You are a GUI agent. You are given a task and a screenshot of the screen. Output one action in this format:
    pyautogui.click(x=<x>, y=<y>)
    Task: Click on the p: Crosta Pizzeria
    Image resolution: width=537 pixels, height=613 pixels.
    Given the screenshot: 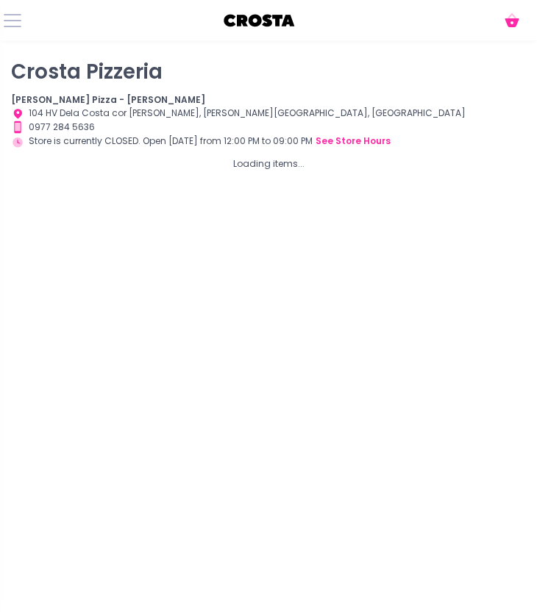 What is the action you would take?
    pyautogui.click(x=268, y=72)
    